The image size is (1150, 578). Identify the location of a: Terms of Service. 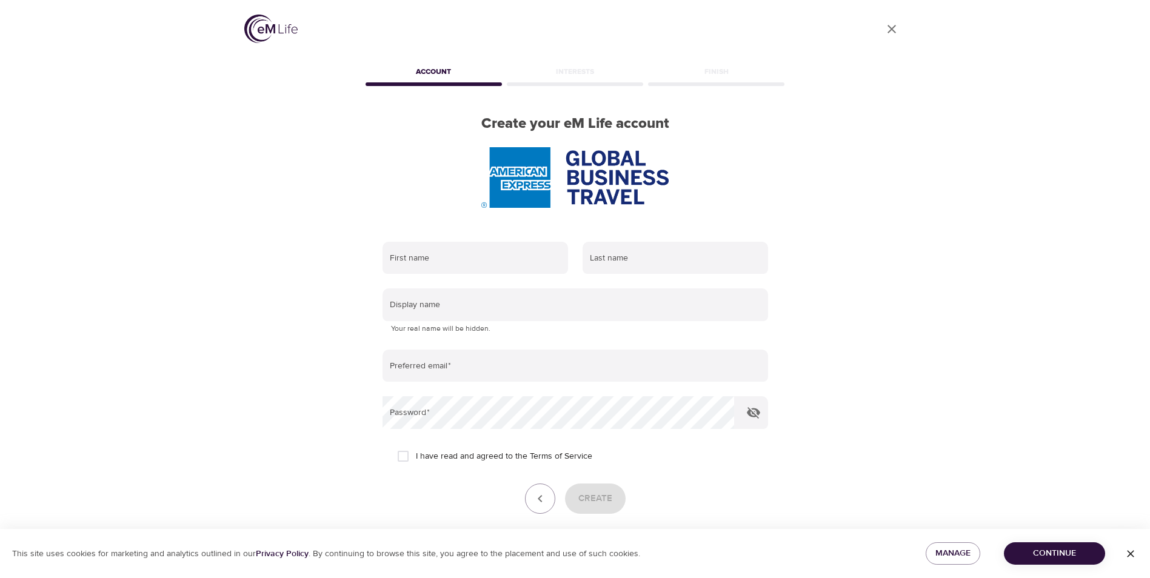
(561, 456).